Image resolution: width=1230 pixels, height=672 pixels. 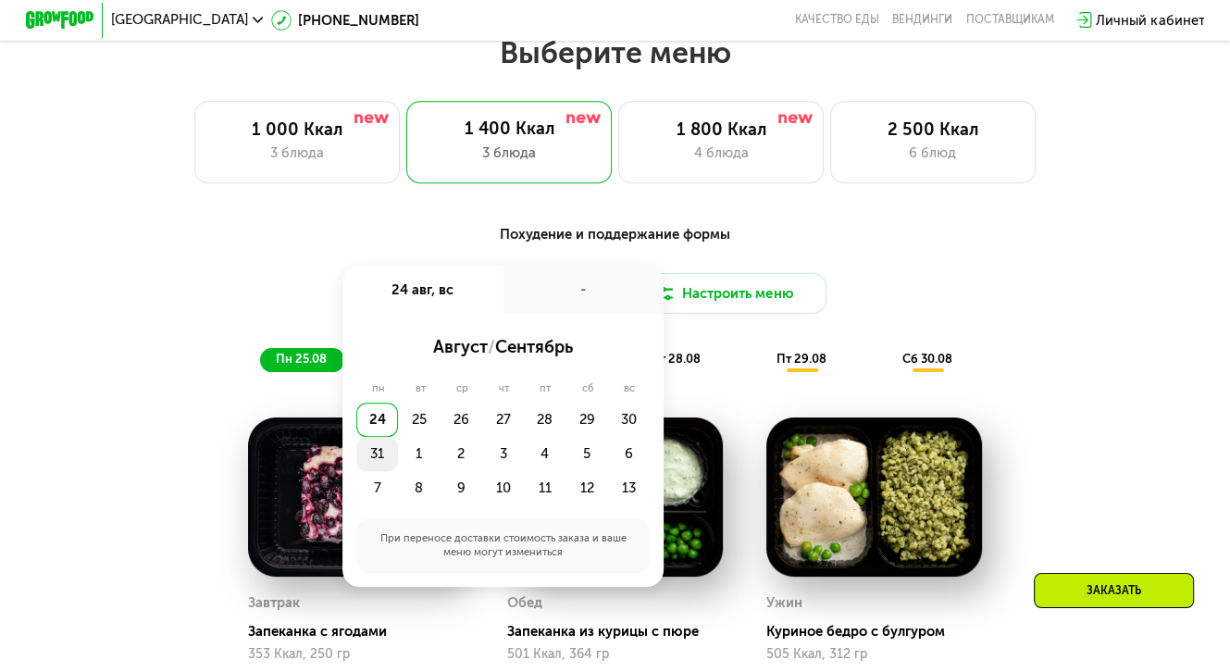 What do you see at coordinates (1113, 590) in the screenshot?
I see `div: Заказать` at bounding box center [1113, 590].